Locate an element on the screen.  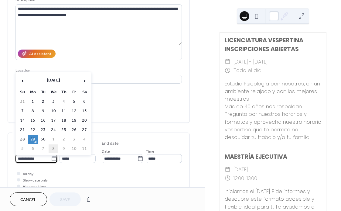
div: End date is located at coordinates (110, 143).